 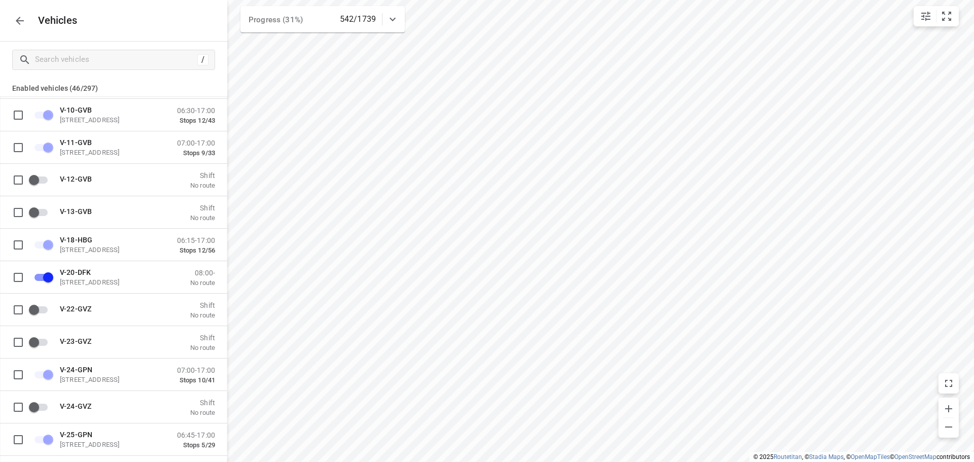 What do you see at coordinates (926, 16) in the screenshot?
I see `button: Map settings` at bounding box center [926, 16].